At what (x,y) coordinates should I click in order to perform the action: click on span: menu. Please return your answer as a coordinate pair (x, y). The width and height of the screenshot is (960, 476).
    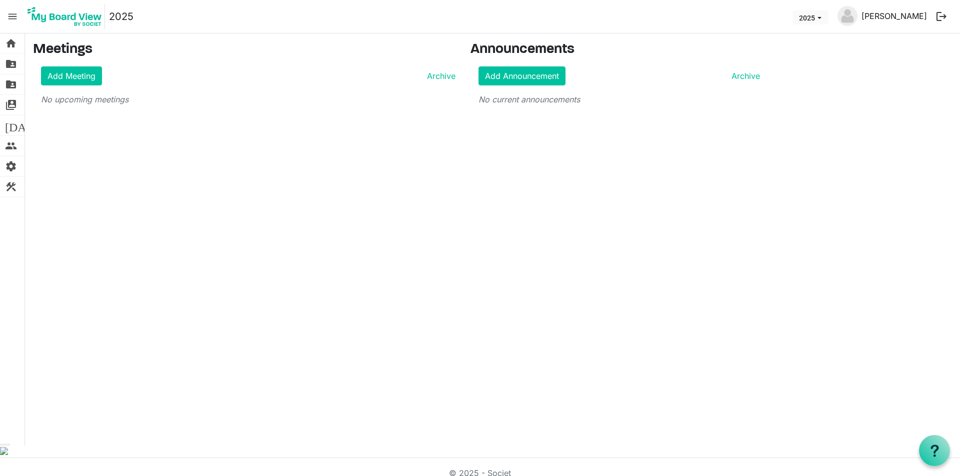
    Looking at the image, I should click on (12, 16).